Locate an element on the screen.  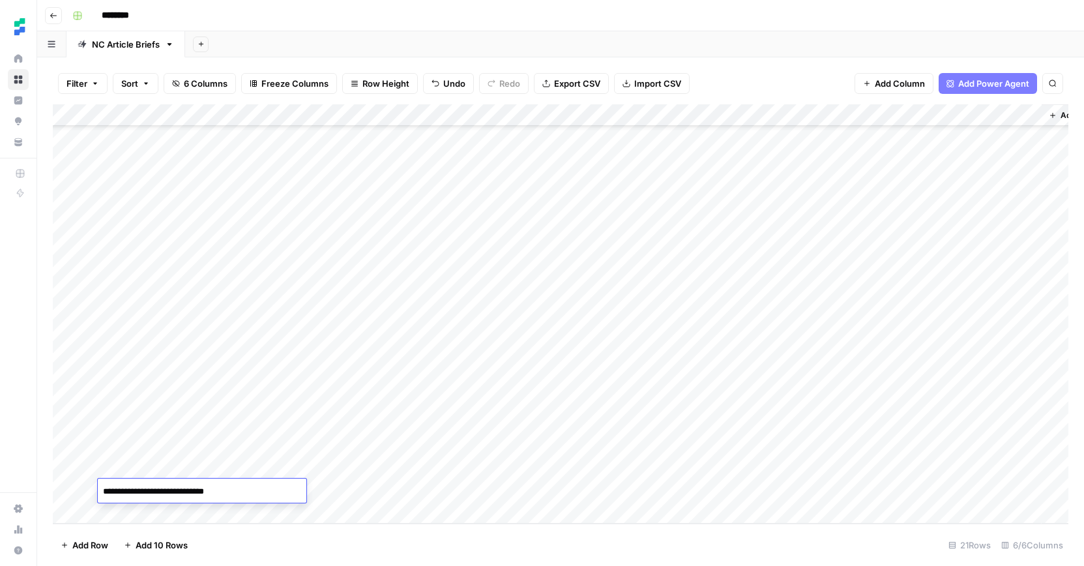
button: Row Height is located at coordinates (380, 83).